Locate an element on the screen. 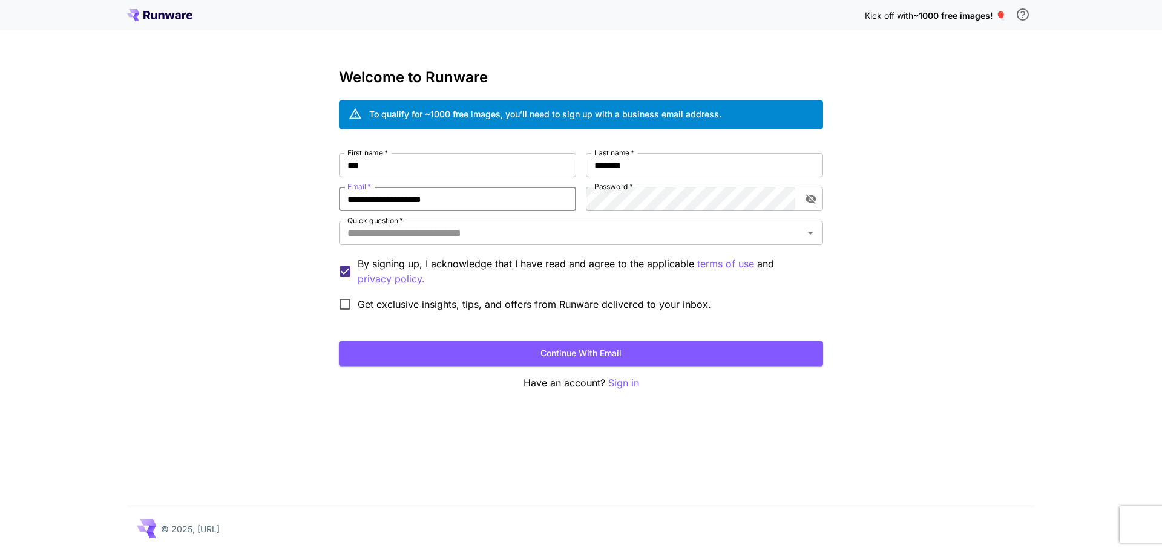 This screenshot has height=551, width=1162. p: Sign in is located at coordinates (623, 383).